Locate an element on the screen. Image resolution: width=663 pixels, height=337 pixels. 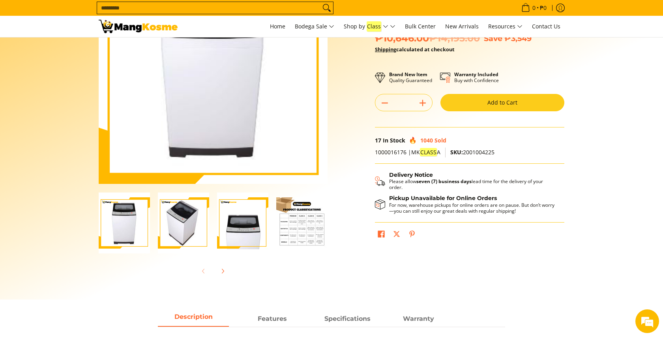
strong: Specifications is located at coordinates (347, 318).